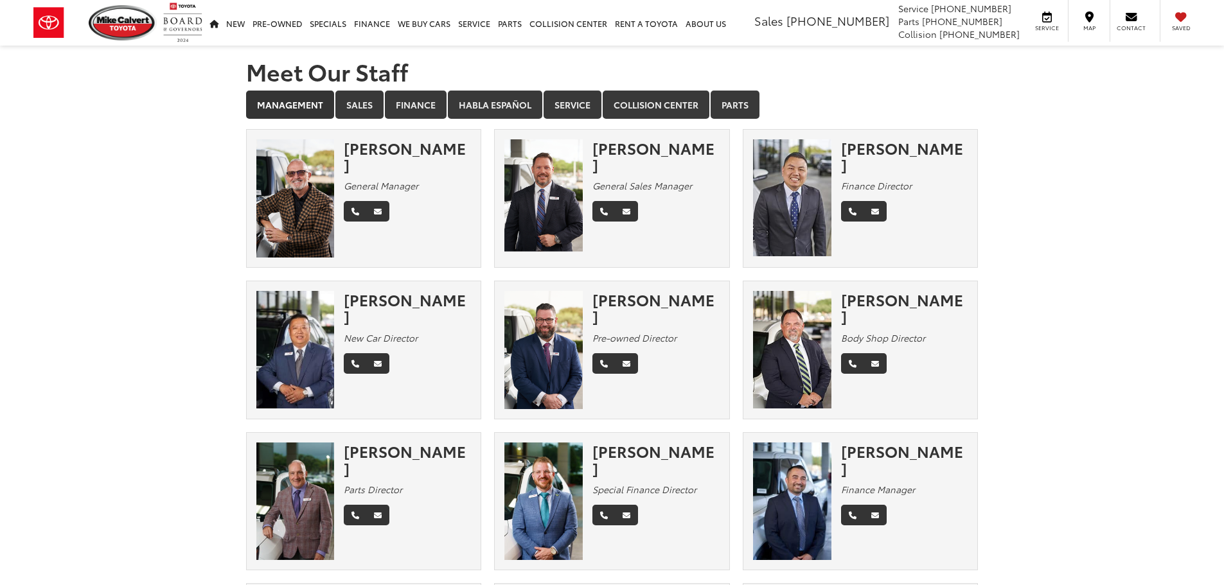 Image resolution: width=1224 pixels, height=585 pixels. What do you see at coordinates (373, 490) in the screenshot?
I see `em: Parts Director` at bounding box center [373, 490].